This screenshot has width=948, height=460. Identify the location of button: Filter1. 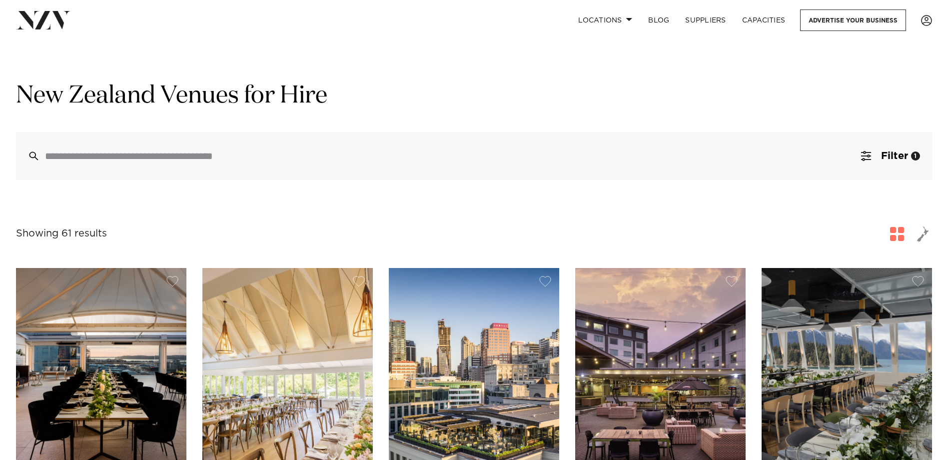
(890, 156).